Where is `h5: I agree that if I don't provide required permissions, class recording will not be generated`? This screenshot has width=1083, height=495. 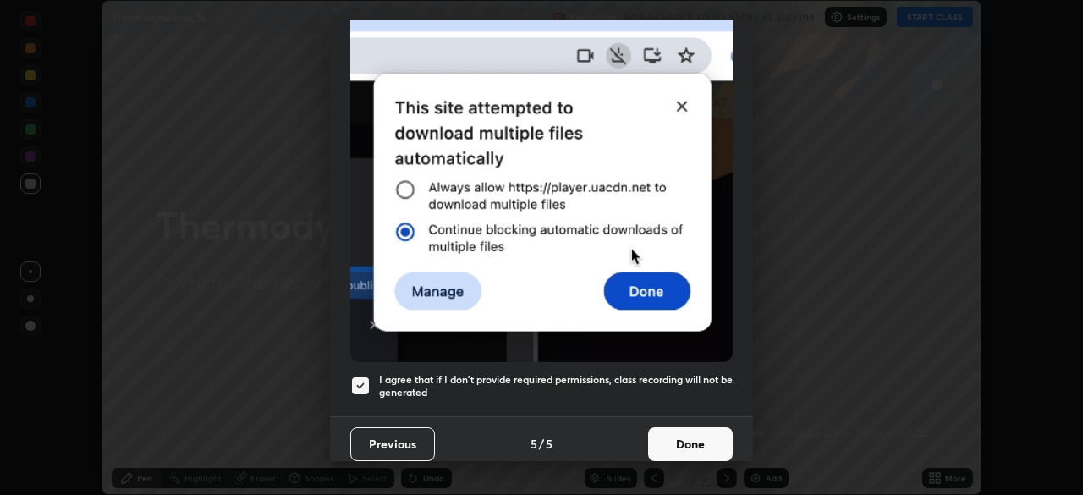 h5: I agree that if I don't provide required permissions, class recording will not be generated is located at coordinates (556, 386).